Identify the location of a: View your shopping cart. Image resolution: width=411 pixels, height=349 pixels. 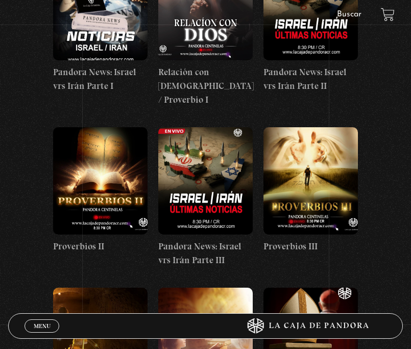
(388, 14).